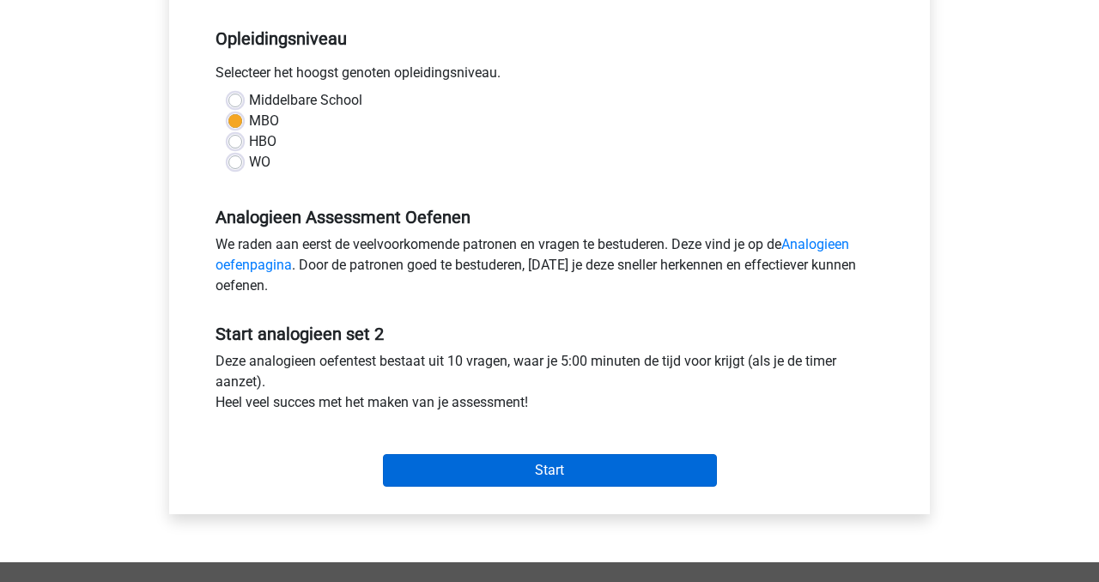 The image size is (1099, 582). Describe the element at coordinates (549, 334) in the screenshot. I see `h5: Start analogieen set 2` at that location.